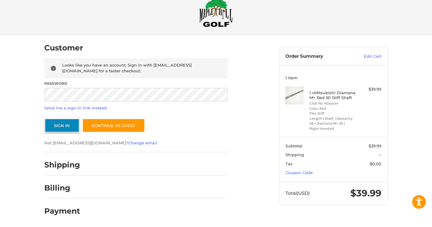 The width and height of the screenshot is (432, 227). Describe the element at coordinates (298, 193) in the screenshot. I see `span: Total (USD)` at that location.